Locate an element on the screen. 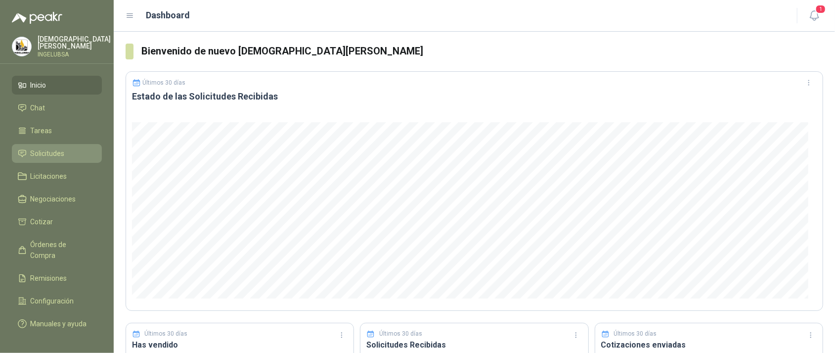 This screenshot has height=353, width=835. a: Licitaciones is located at coordinates (57, 176).